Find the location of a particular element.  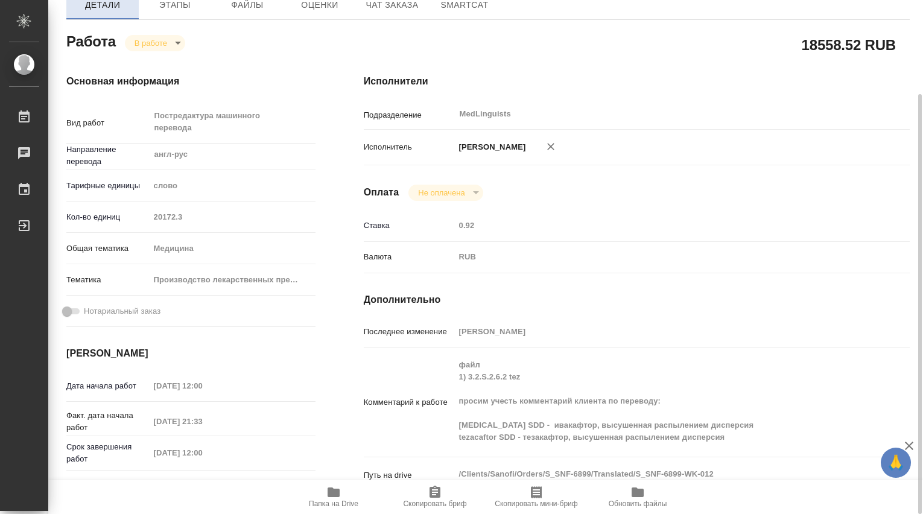

button: Обновить файлы is located at coordinates (637, 497).